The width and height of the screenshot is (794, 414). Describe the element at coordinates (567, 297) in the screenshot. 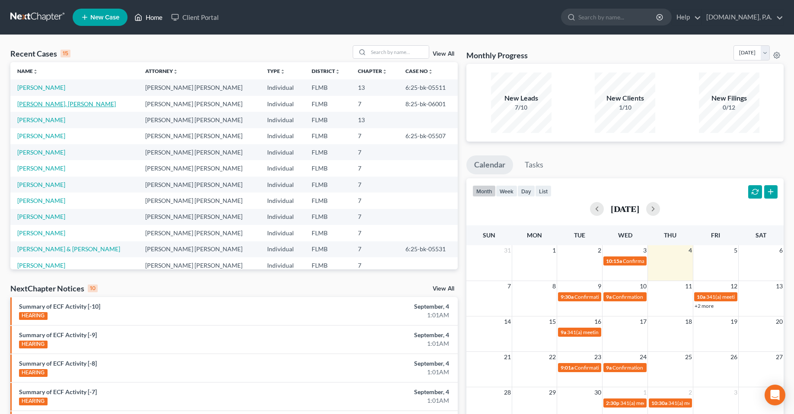

I see `span: 9:30a` at that location.